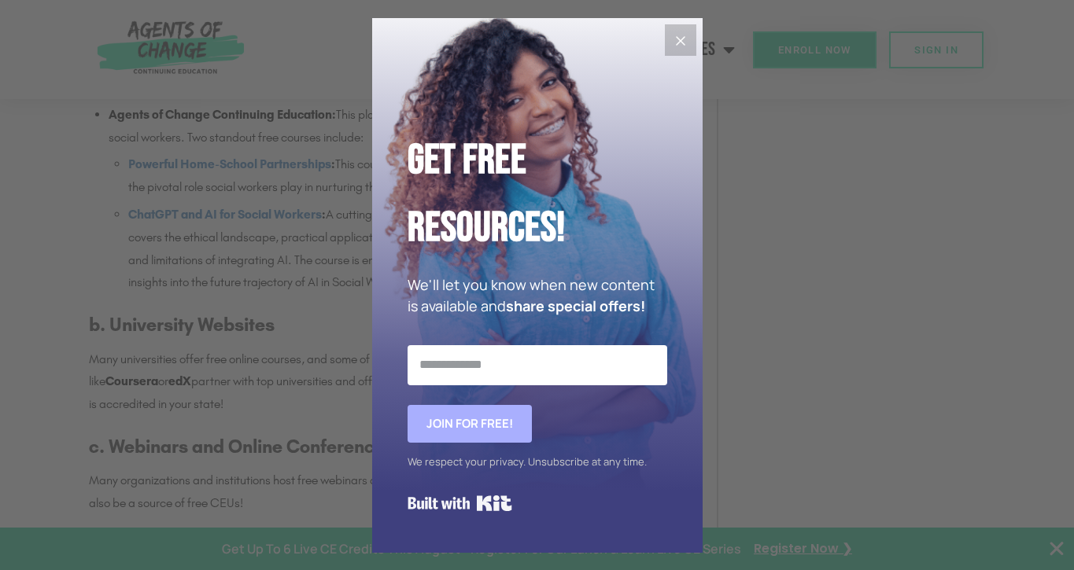 The width and height of the screenshot is (1074, 570). What do you see at coordinates (537, 296) in the screenshot?
I see `p: We'll let you know when new content is available and` at bounding box center [537, 296].